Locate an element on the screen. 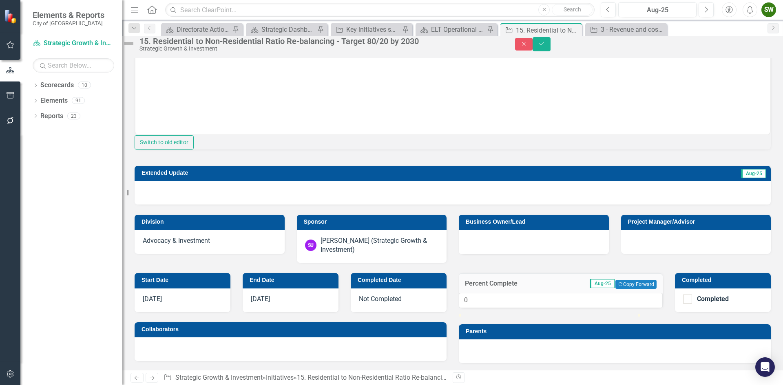  div: Directorate Action Plan is located at coordinates (203, 29).